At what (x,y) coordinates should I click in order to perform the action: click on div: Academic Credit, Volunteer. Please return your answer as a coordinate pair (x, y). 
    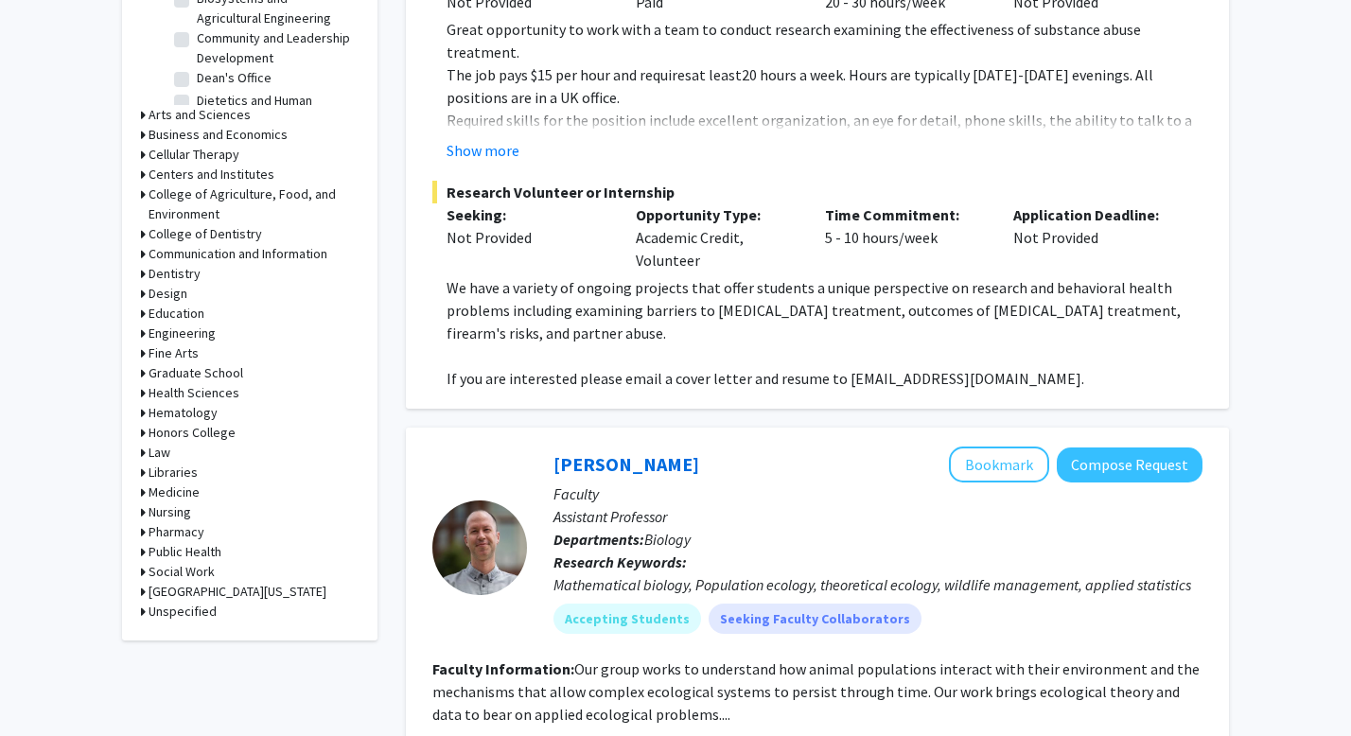
    Looking at the image, I should click on (716, 237).